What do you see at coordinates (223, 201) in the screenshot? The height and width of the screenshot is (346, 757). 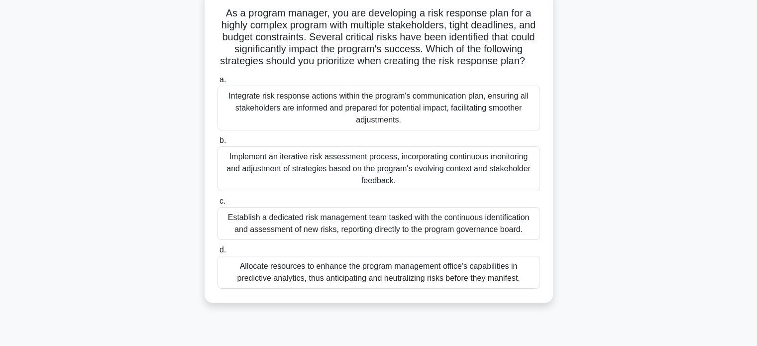 I see `span: c.` at bounding box center [223, 201].